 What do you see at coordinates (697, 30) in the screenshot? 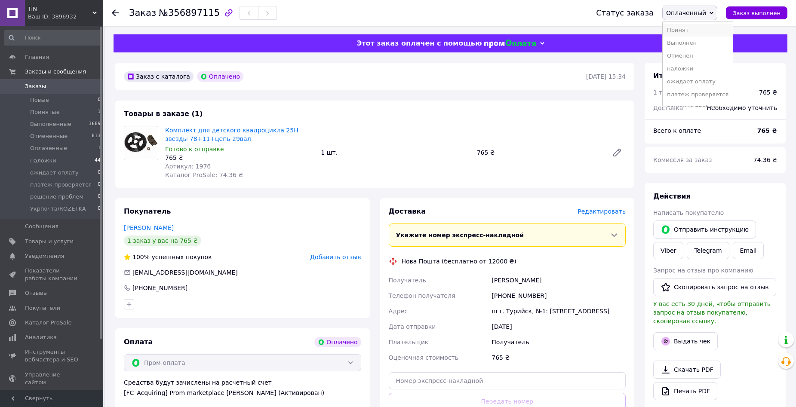
I see `li: Принят` at bounding box center [697, 30].